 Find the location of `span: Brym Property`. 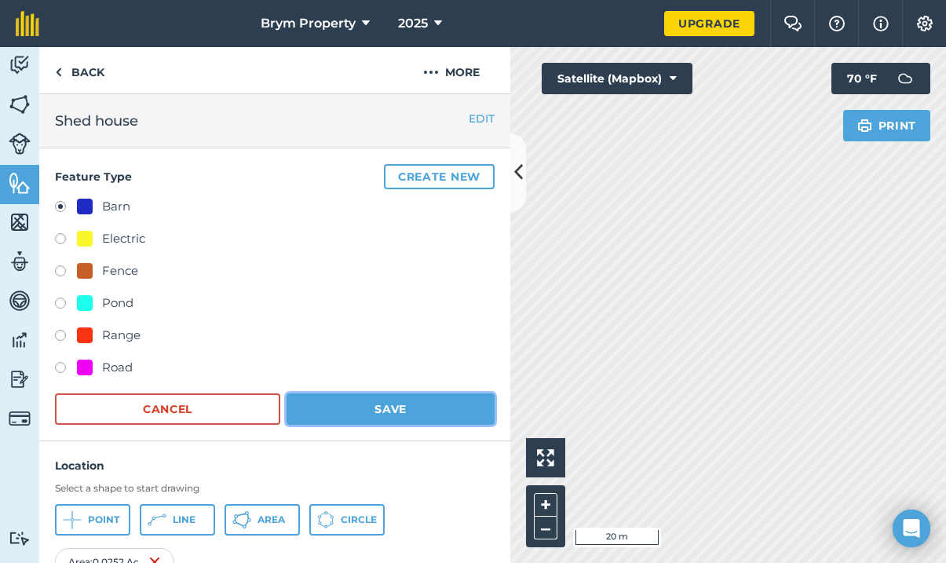

span: Brym Property is located at coordinates (308, 24).